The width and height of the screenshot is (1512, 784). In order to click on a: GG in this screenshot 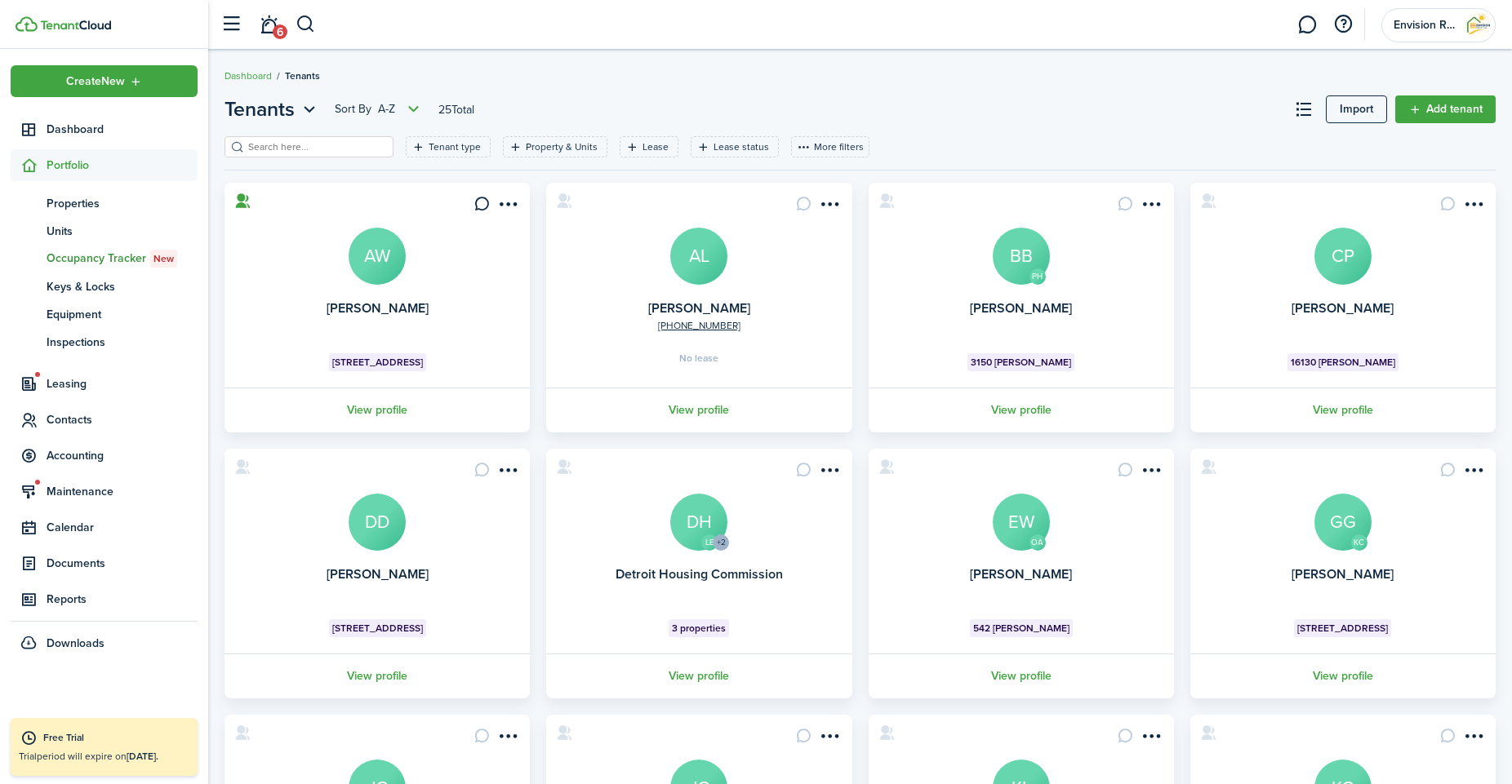, I will do `click(1342, 522)`.